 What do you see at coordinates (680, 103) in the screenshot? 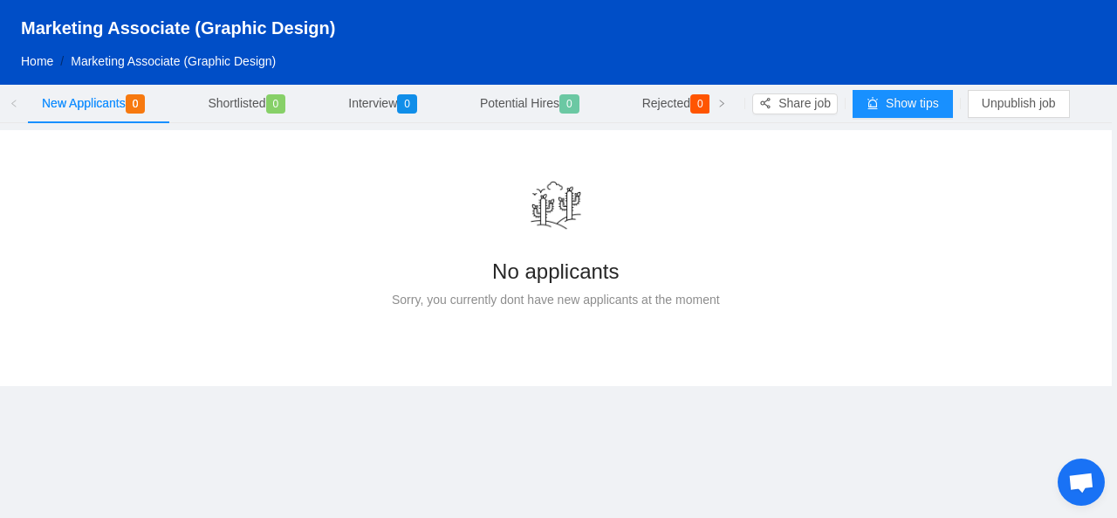
I see `span: Rejected` at bounding box center [680, 103].